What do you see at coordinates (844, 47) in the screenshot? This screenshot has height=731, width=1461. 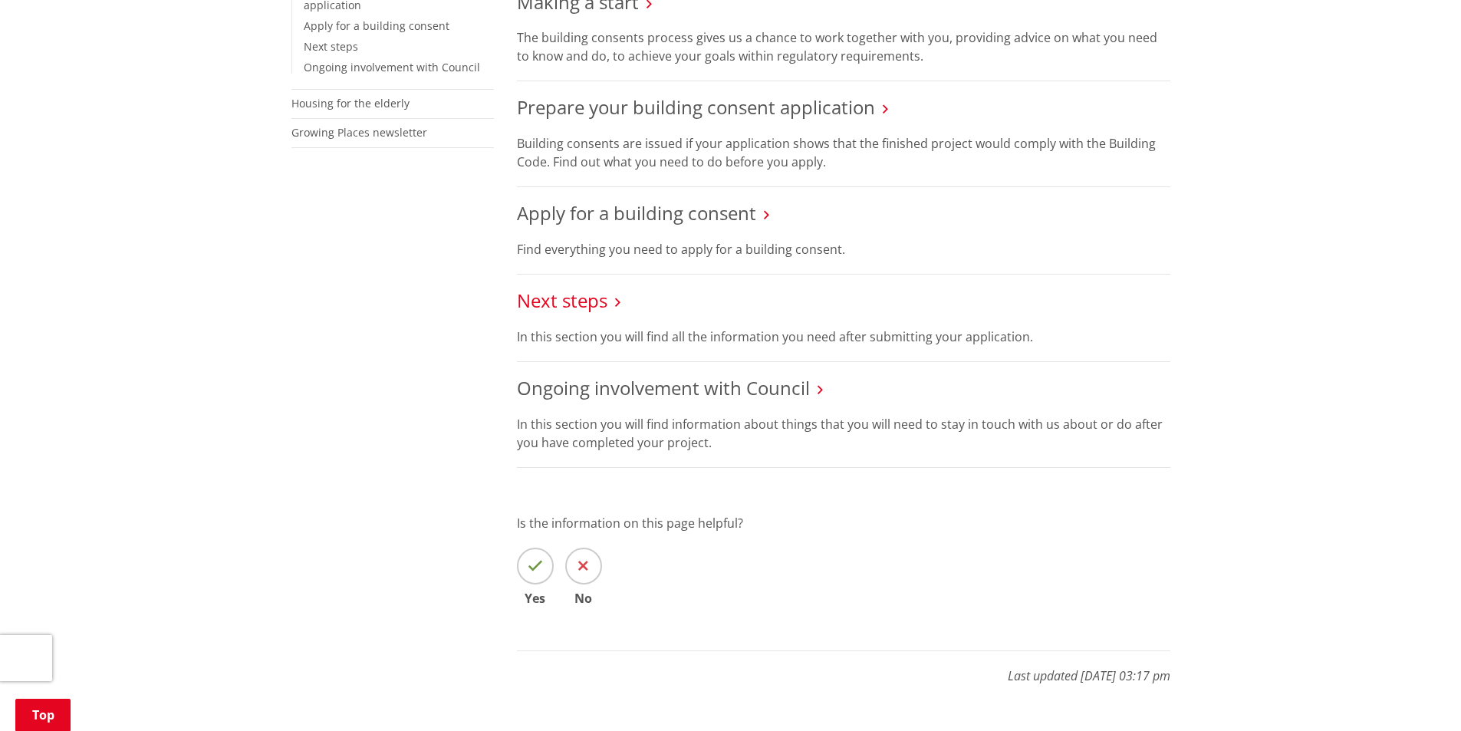 I see `p: The building consents process gives us a chance to work together with you, providing advice on wh...` at bounding box center [844, 47].